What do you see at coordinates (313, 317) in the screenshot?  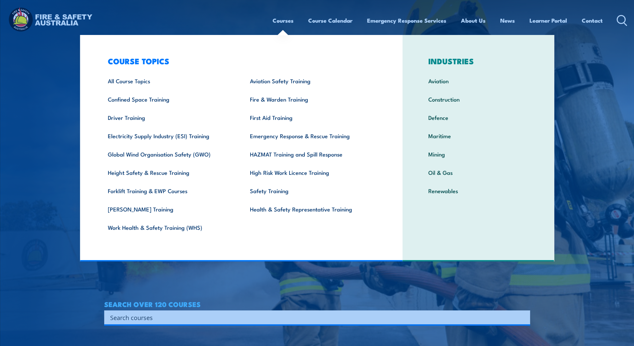 I see `input: Search input` at bounding box center [313, 317].